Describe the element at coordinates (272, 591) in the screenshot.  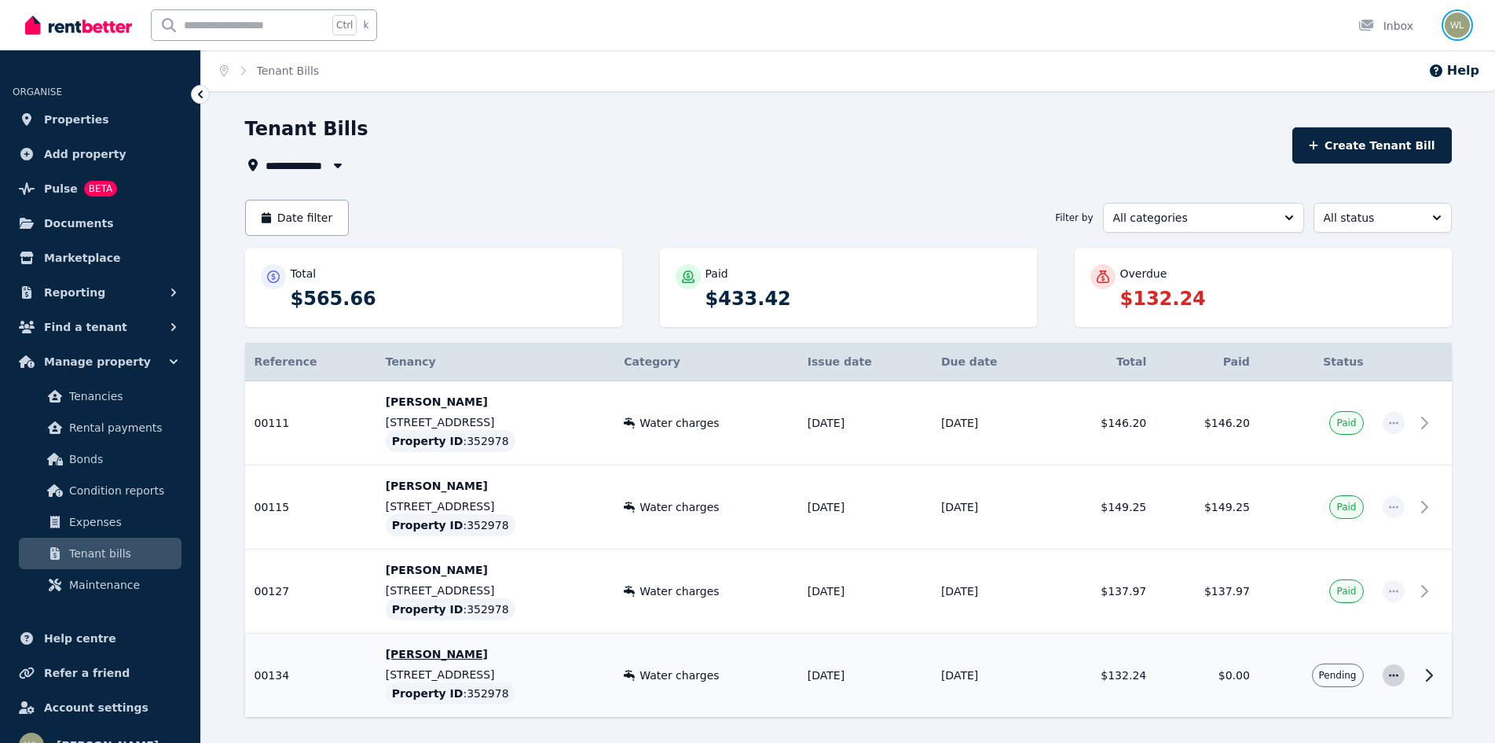
I see `span: 00127` at that location.